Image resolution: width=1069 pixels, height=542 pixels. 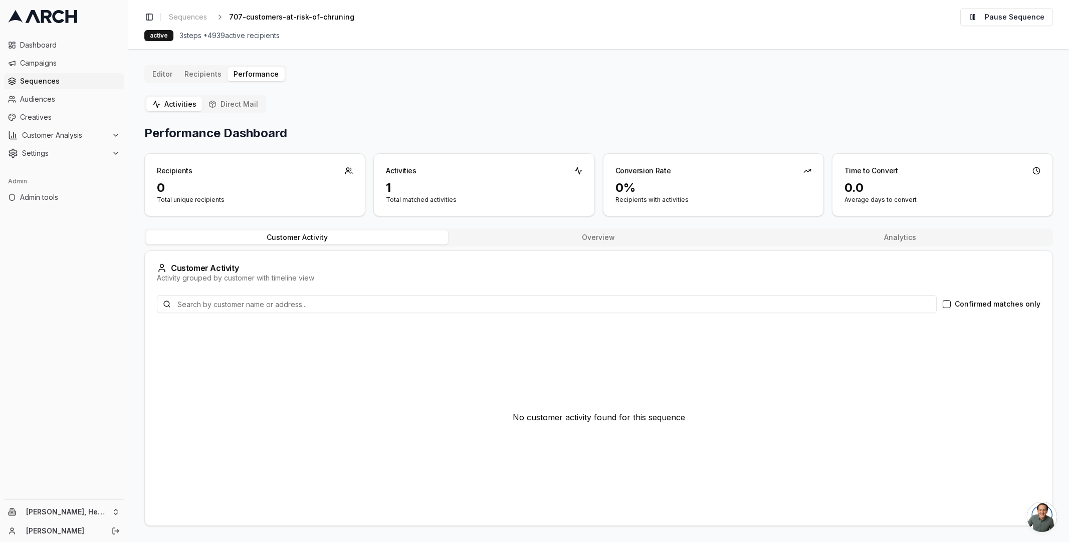 What do you see at coordinates (401, 171) in the screenshot?
I see `div: Activities` at bounding box center [401, 171].